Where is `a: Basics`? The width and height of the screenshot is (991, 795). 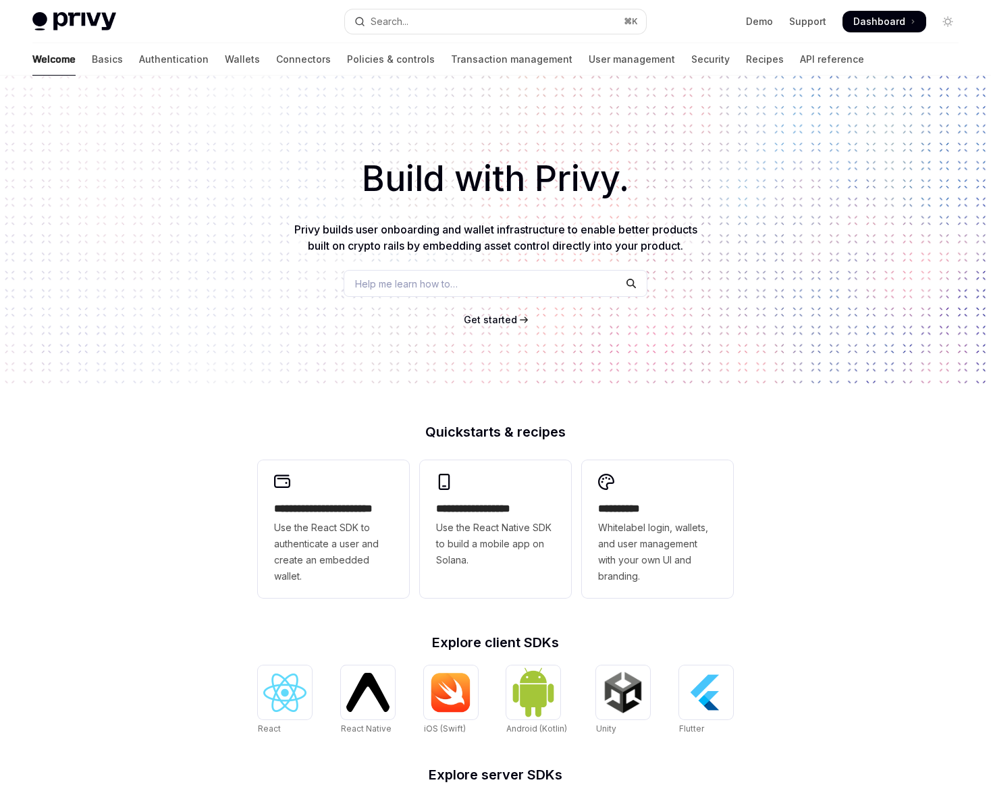 a: Basics is located at coordinates (107, 59).